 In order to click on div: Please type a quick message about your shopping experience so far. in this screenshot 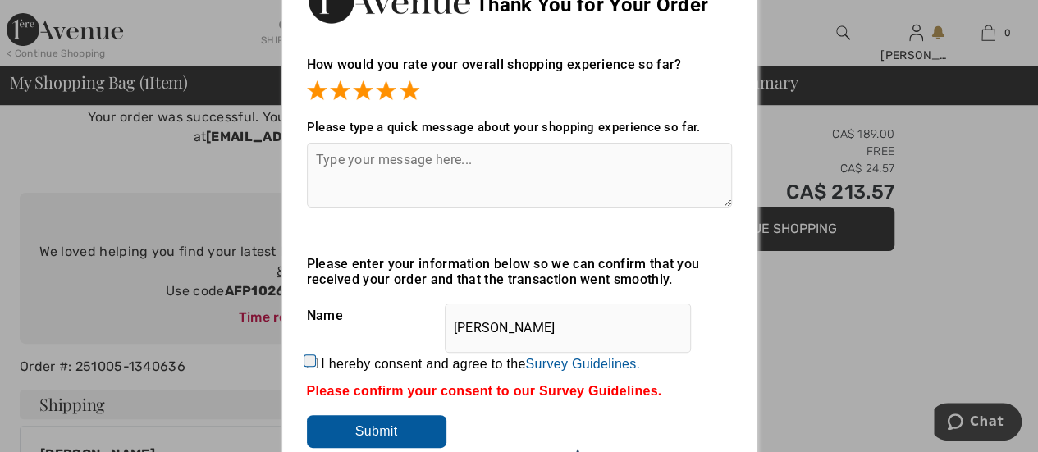, I will do `click(519, 127)`.